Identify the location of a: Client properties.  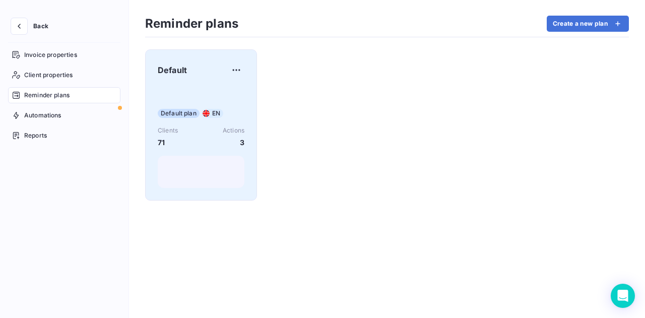
(64, 75).